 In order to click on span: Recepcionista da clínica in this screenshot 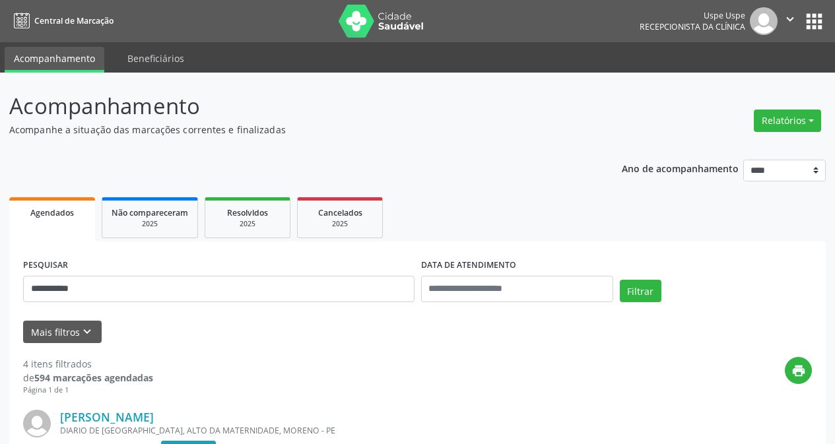, I will do `click(692, 26)`.